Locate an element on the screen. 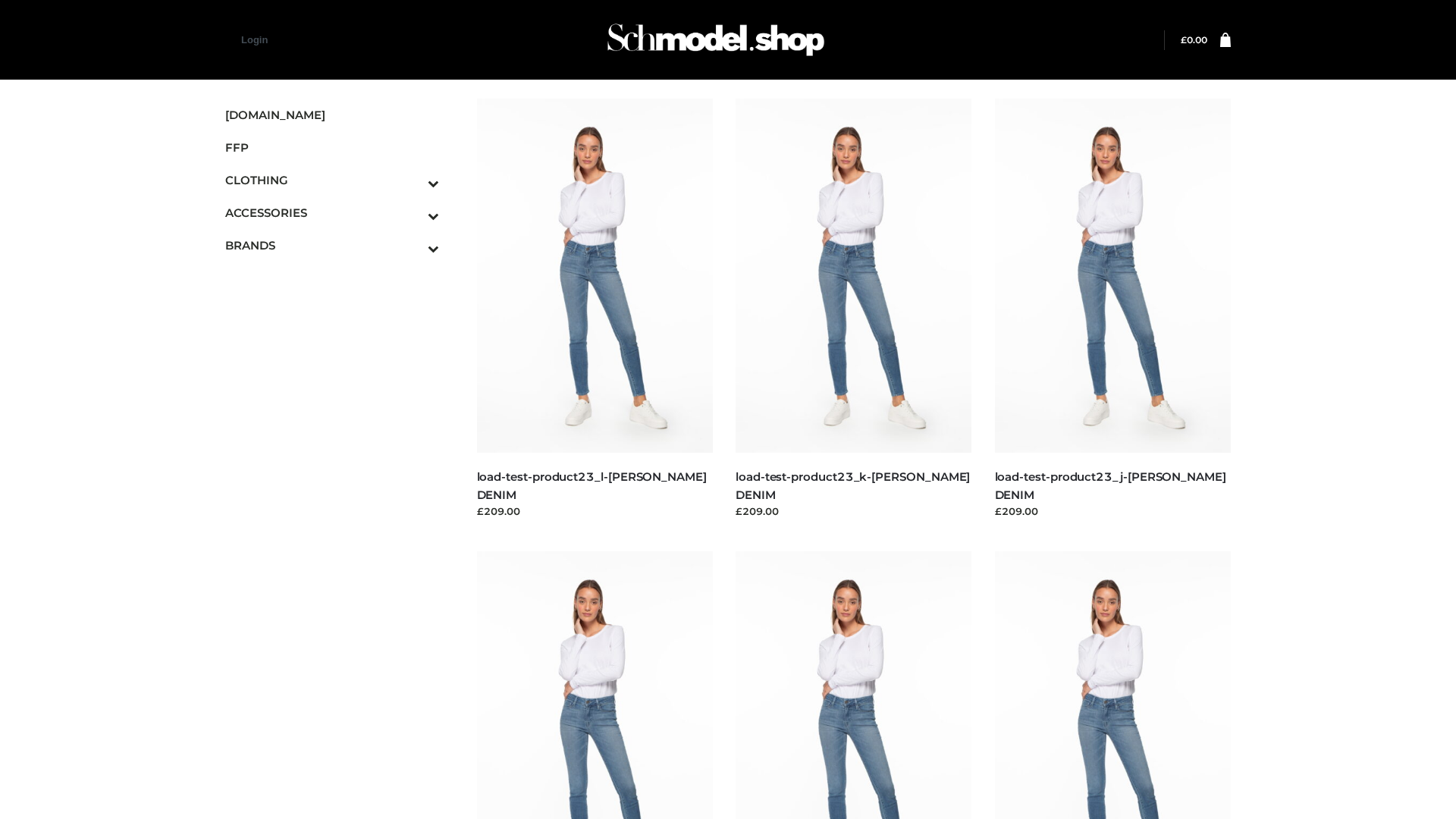 The height and width of the screenshot is (819, 1456). a: Login is located at coordinates (254, 39).